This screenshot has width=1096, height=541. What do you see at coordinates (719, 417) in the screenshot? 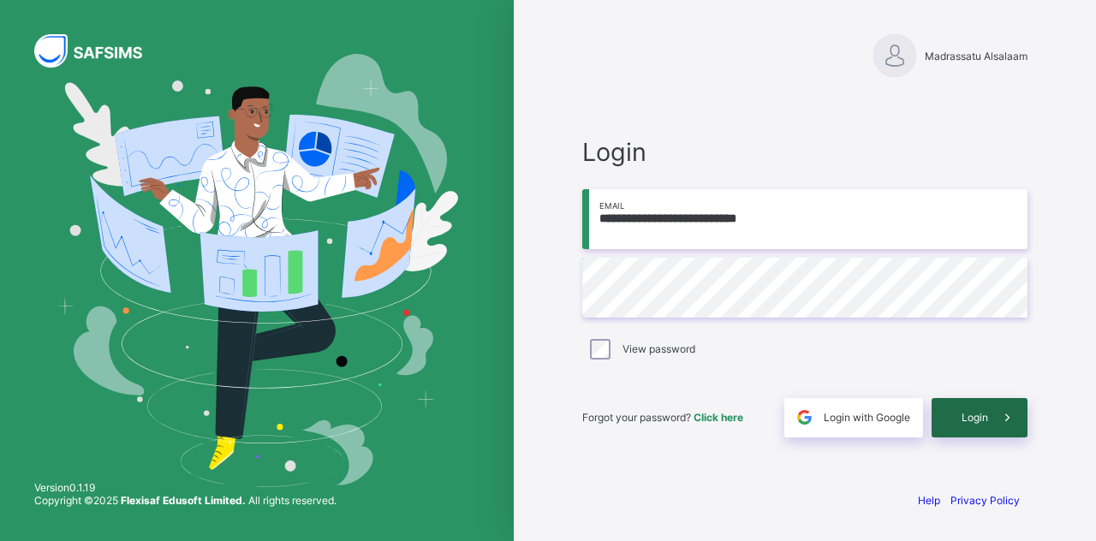
I see `a: Click here` at bounding box center [719, 417].